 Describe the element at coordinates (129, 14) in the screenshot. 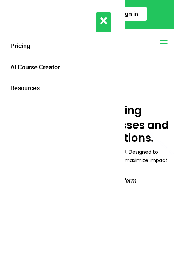

I see `span: Sign in` at that location.